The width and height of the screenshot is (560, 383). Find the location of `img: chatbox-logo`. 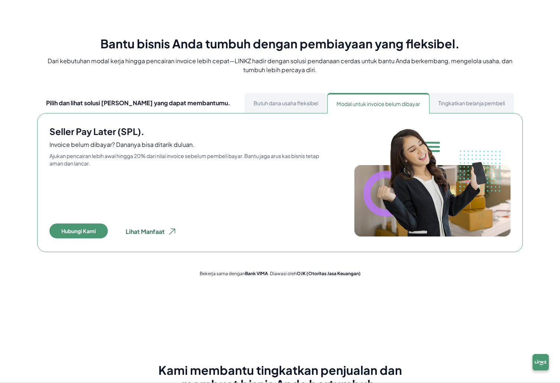

img: chatbox-logo is located at coordinates (541, 364).